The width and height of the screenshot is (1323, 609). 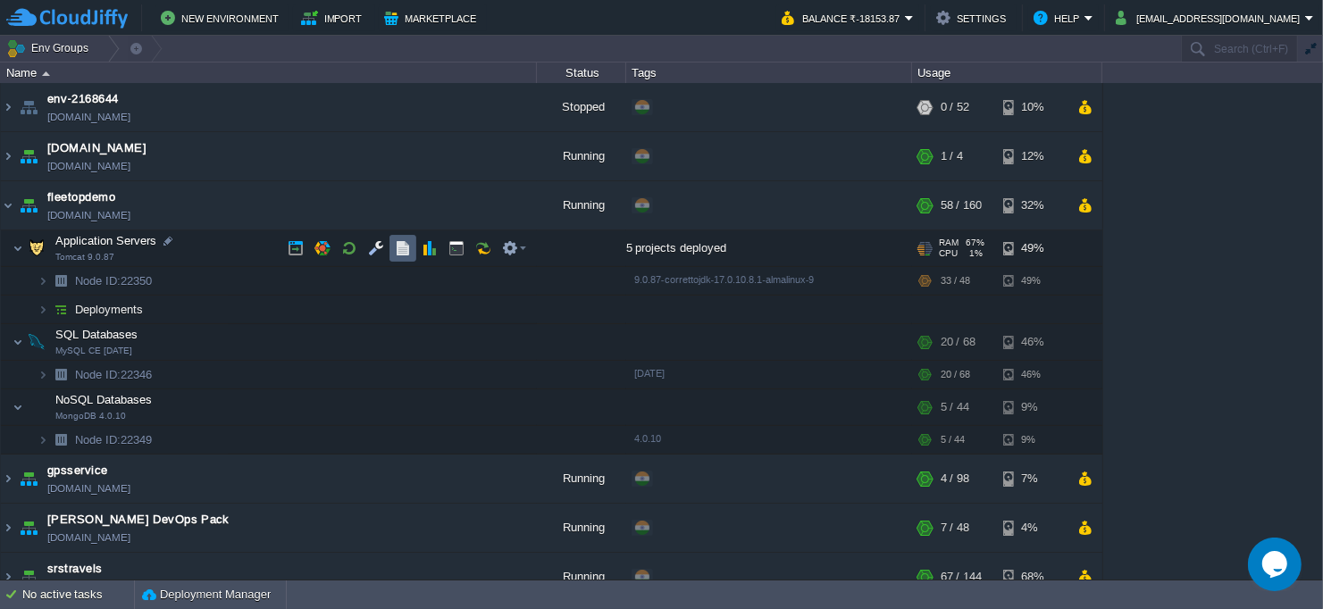 I want to click on div: 32%, so click(x=1032, y=205).